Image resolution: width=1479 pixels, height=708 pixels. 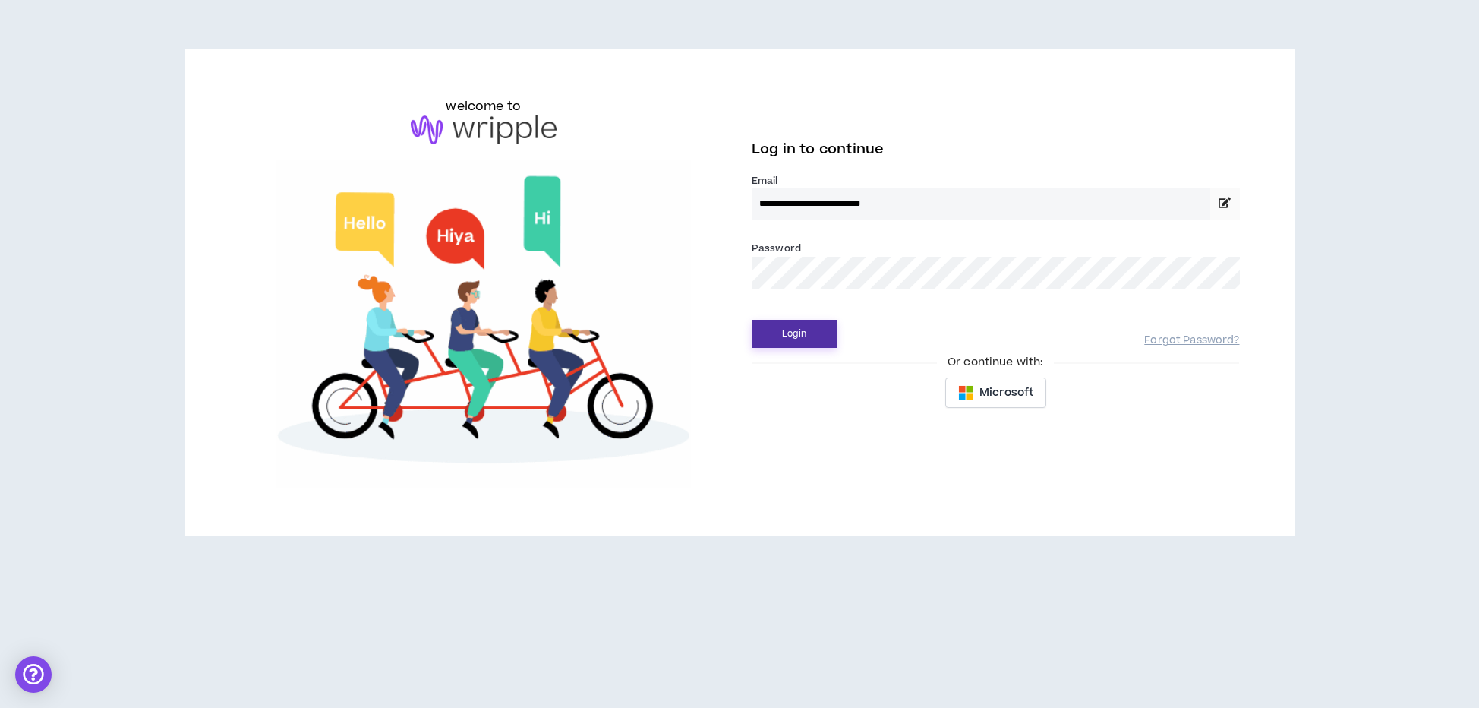 I want to click on h6: welcome to, so click(x=483, y=106).